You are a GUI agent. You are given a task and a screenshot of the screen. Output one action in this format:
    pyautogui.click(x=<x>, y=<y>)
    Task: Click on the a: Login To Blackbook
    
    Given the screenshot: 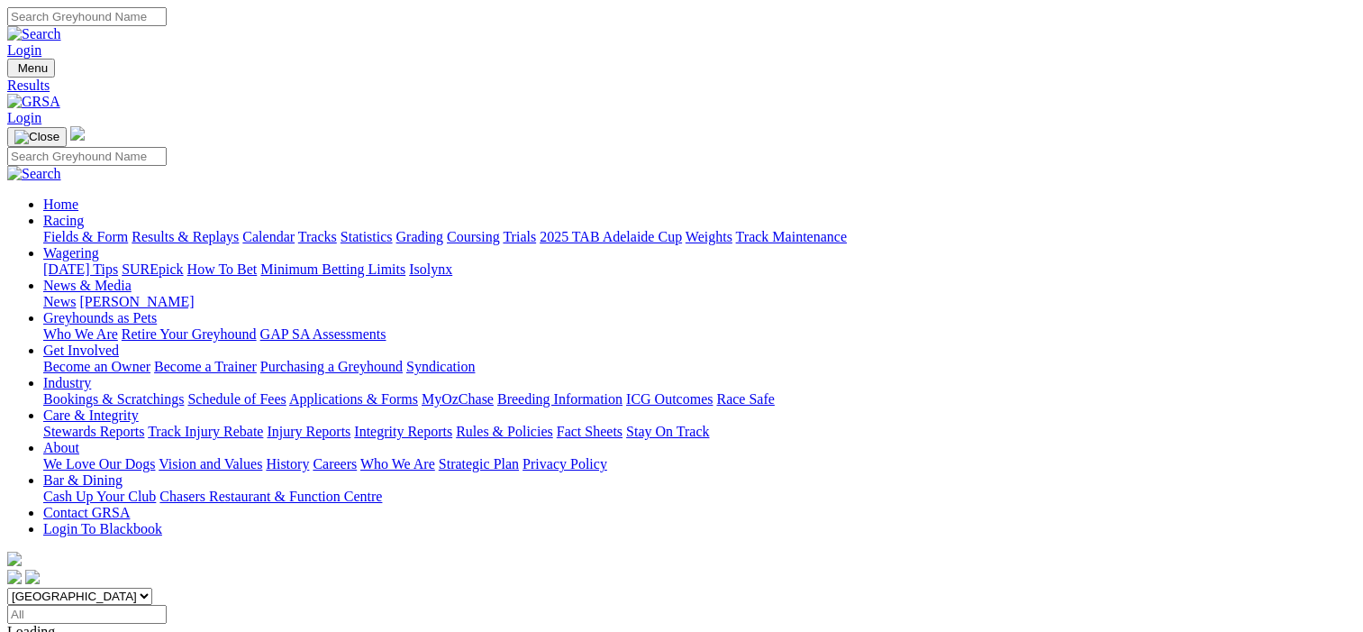 What is the action you would take?
    pyautogui.click(x=103, y=528)
    